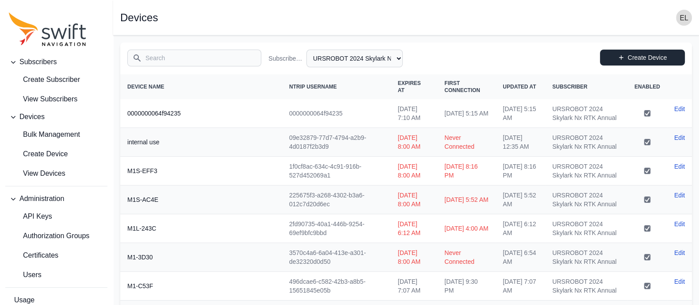 This screenshot has width=699, height=305. Describe the element at coordinates (25, 275) in the screenshot. I see `span: Users` at that location.